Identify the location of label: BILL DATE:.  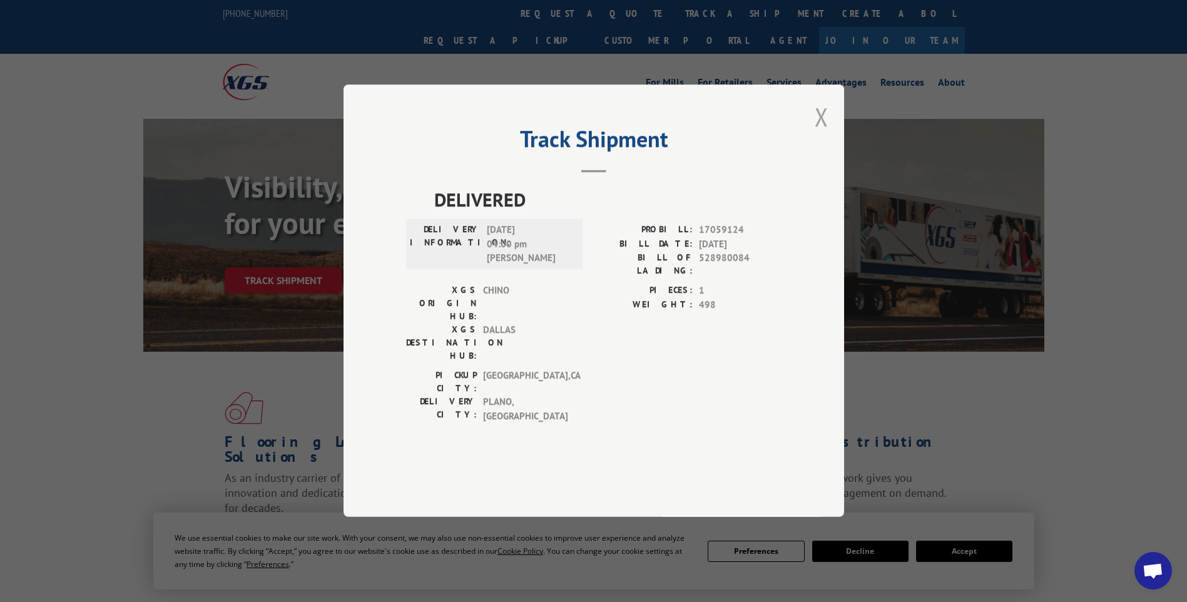
(644, 244).